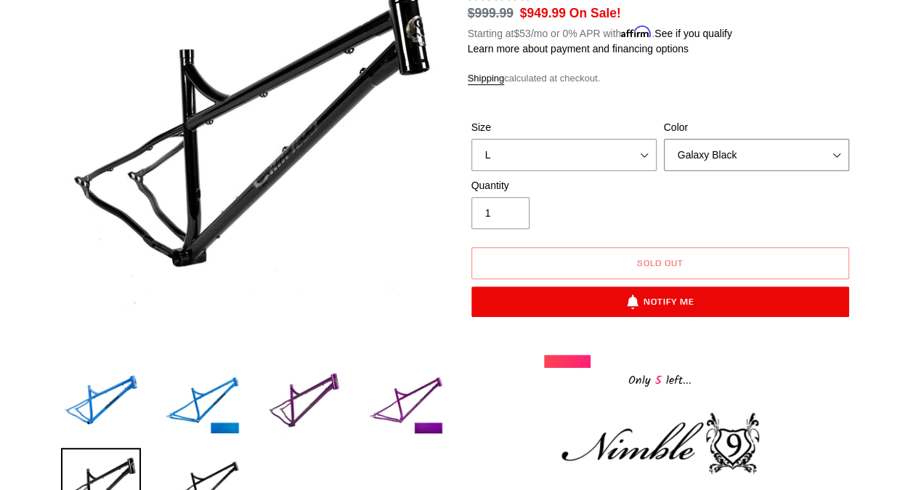 Image resolution: width=913 pixels, height=490 pixels. I want to click on span: On Sale!, so click(595, 13).